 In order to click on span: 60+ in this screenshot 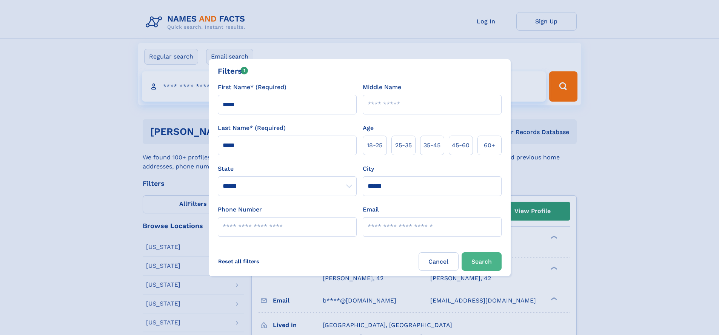, I will do `click(489, 145)`.